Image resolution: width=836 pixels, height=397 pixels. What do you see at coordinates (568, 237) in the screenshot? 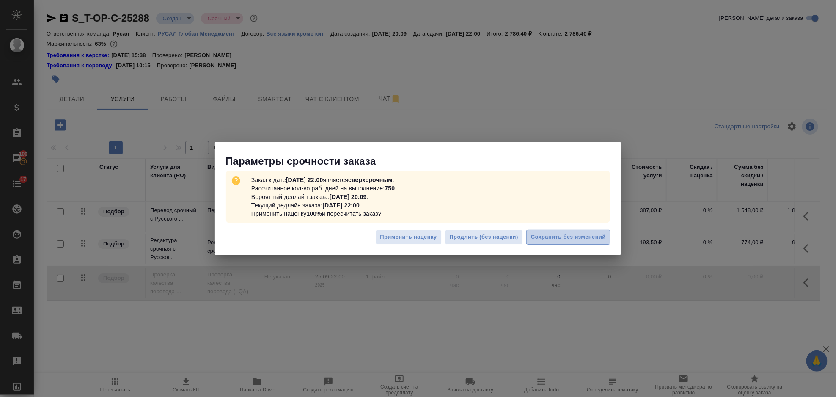
I see `button: Сохранить без изменений` at bounding box center [568, 237].